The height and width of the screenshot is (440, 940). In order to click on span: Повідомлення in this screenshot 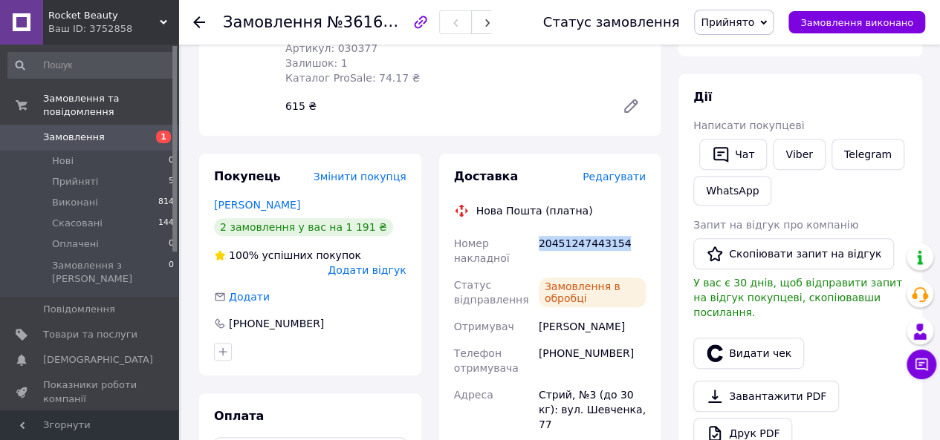, I will do `click(79, 310)`.